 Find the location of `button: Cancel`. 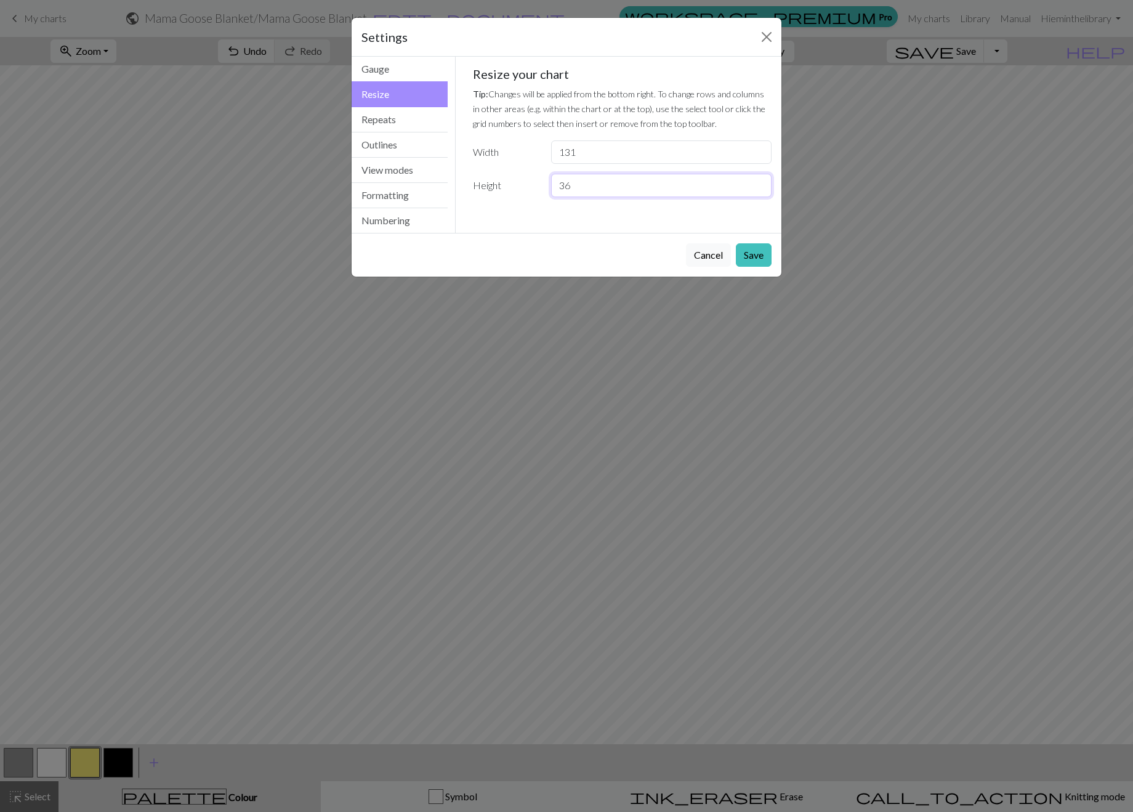

button: Cancel is located at coordinates (708, 255).